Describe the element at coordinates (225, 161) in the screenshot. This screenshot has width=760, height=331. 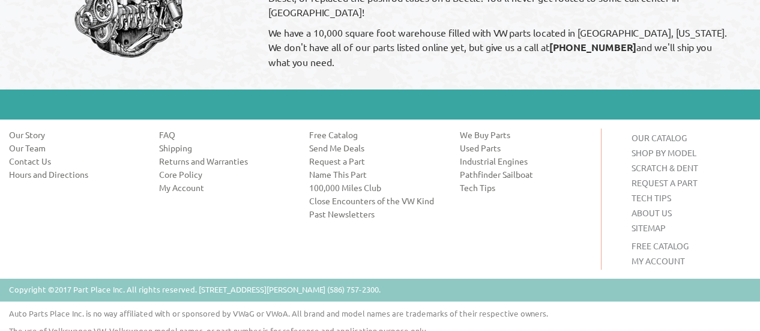
I see `a: Returns and Warranties` at that location.